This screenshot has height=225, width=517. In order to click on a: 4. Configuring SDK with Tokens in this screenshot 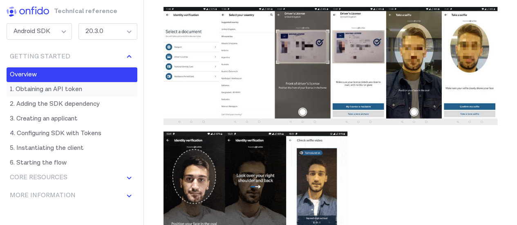, I will do `click(72, 134)`.